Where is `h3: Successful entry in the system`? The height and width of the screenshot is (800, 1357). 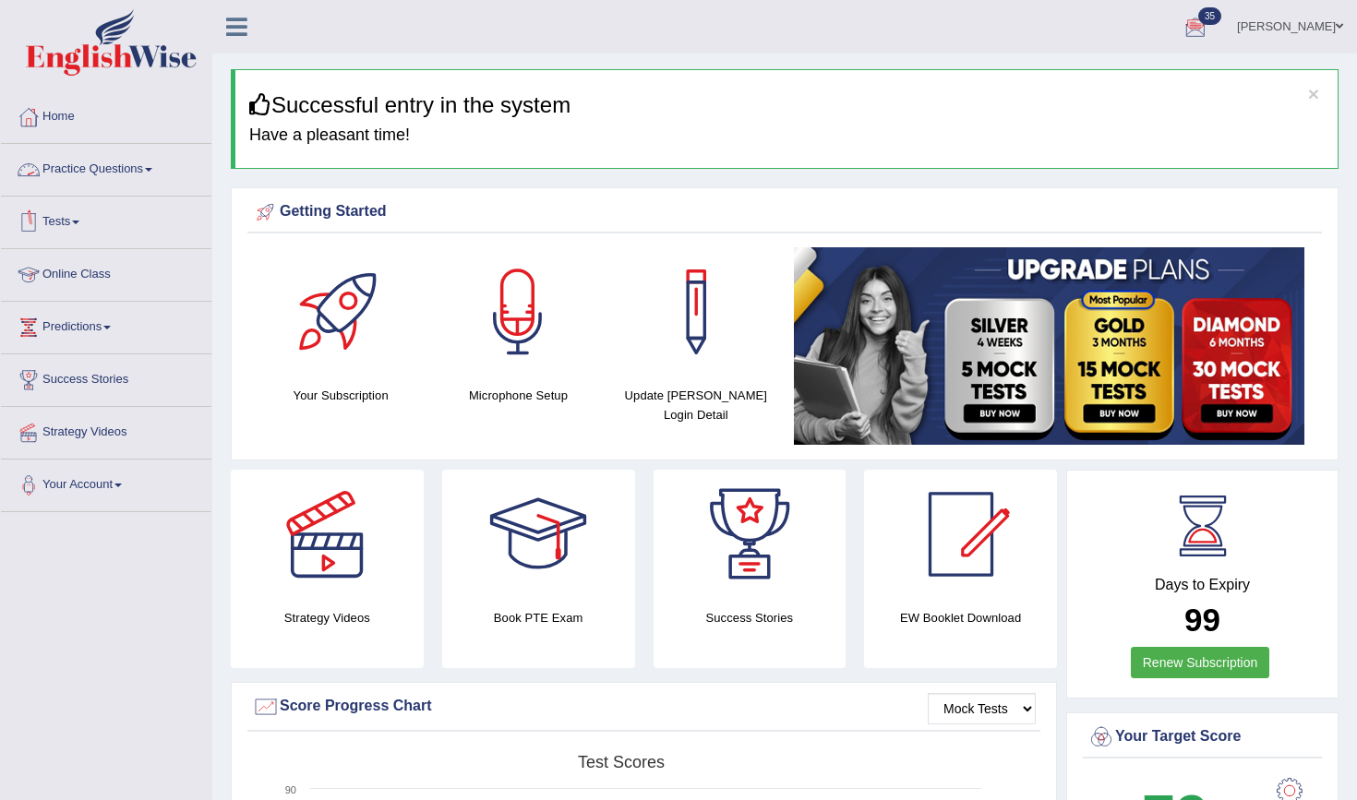 h3: Successful entry in the system is located at coordinates (786, 105).